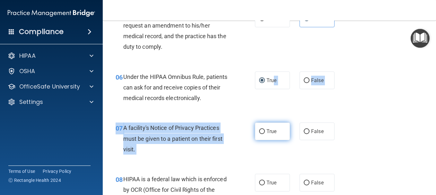 Image resolution: width=436 pixels, height=195 pixels. Describe the element at coordinates (41, 32) in the screenshot. I see `h4: Compliance` at that location.